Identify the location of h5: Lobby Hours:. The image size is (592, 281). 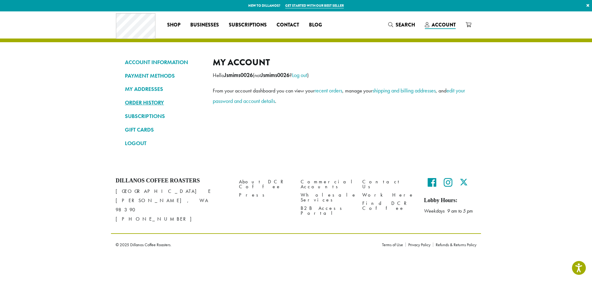
(450, 201).